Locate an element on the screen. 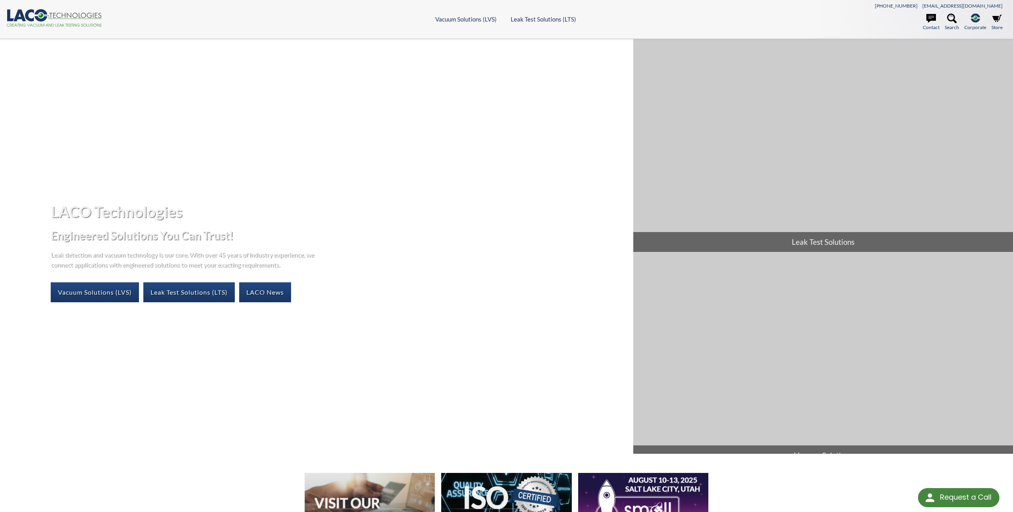 The width and height of the screenshot is (1013, 512). a: Store is located at coordinates (997, 22).